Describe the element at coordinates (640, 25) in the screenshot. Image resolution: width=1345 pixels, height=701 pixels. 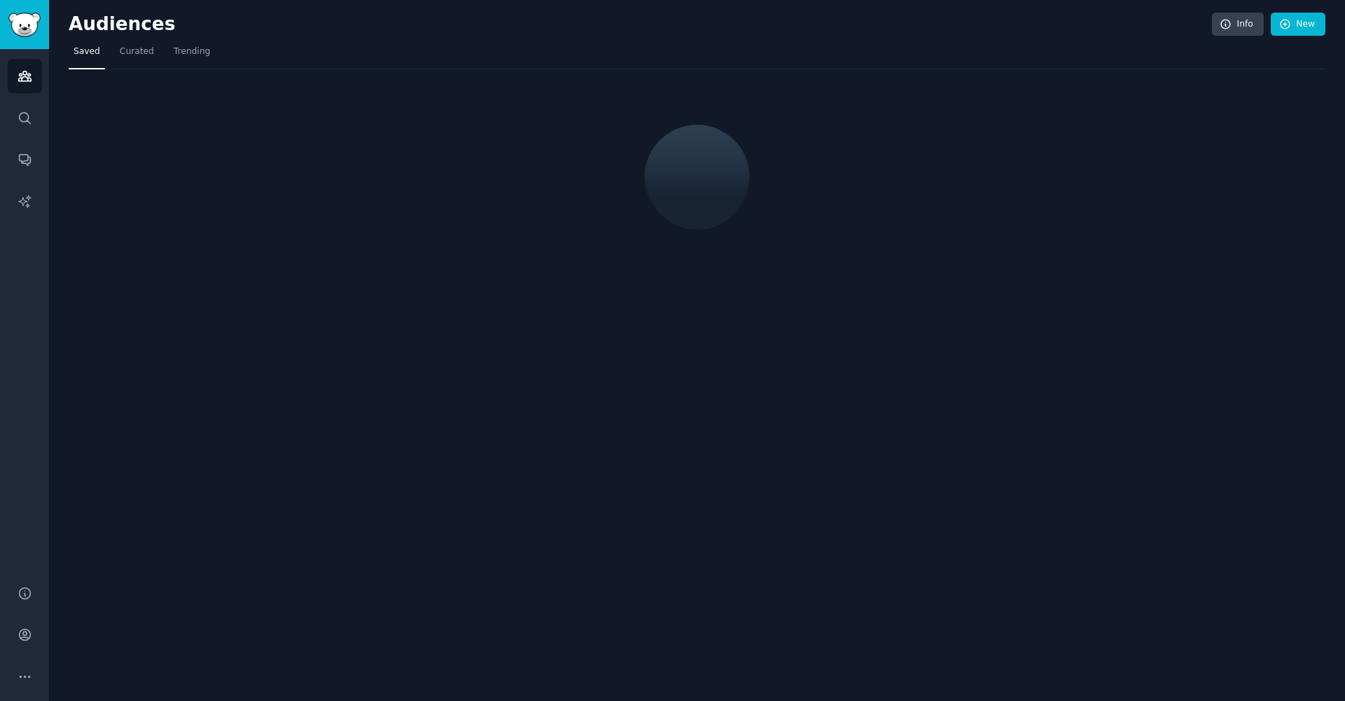
I see `h2: Audiences` at that location.